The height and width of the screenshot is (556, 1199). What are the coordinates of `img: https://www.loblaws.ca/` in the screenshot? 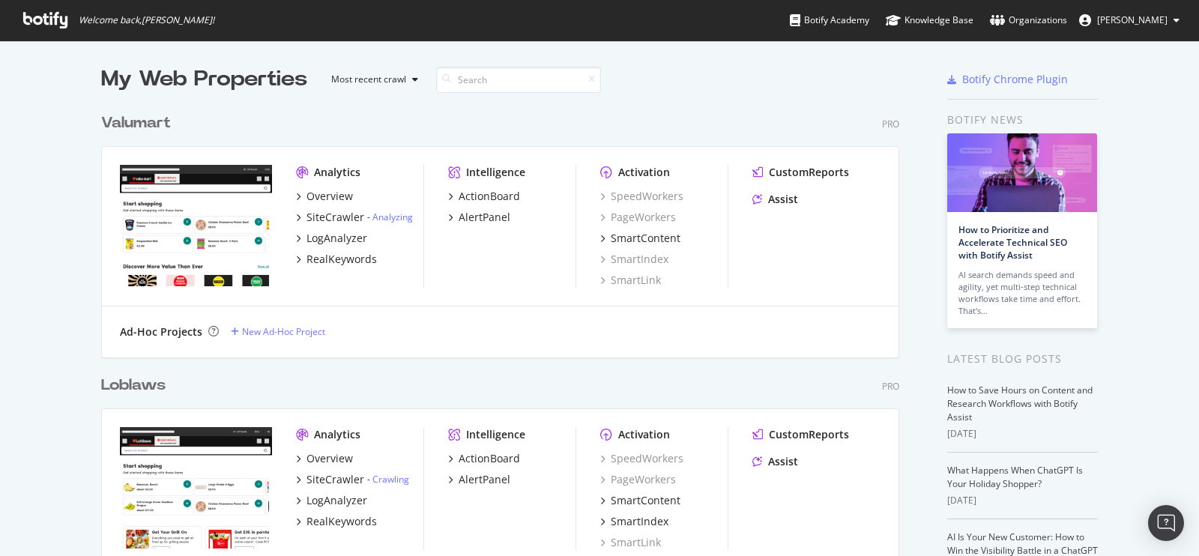 It's located at (196, 488).